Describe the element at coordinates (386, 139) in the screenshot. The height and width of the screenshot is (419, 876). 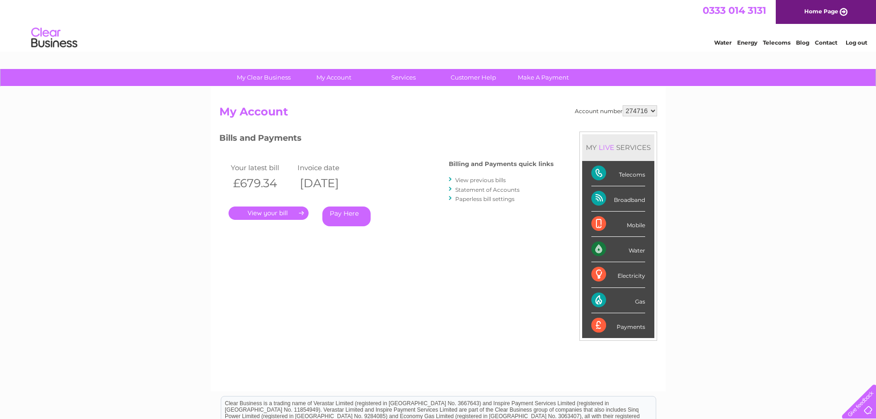
I see `h3: Bills and Payments` at that location.